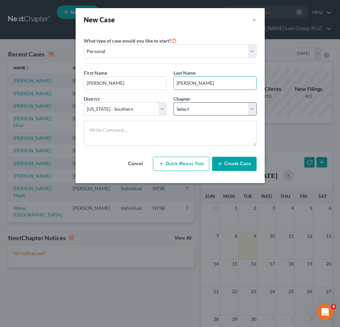 The height and width of the screenshot is (327, 340). Describe the element at coordinates (182, 99) in the screenshot. I see `span: Chapter` at that location.